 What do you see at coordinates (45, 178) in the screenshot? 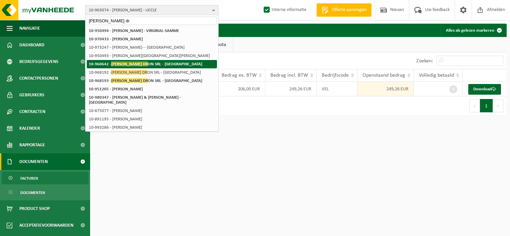
I see `a: Facturen` at bounding box center [45, 178].